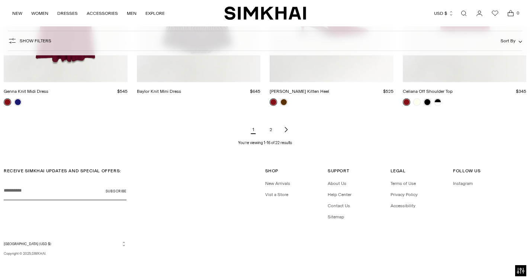  I want to click on button: Sort By, so click(511, 41).